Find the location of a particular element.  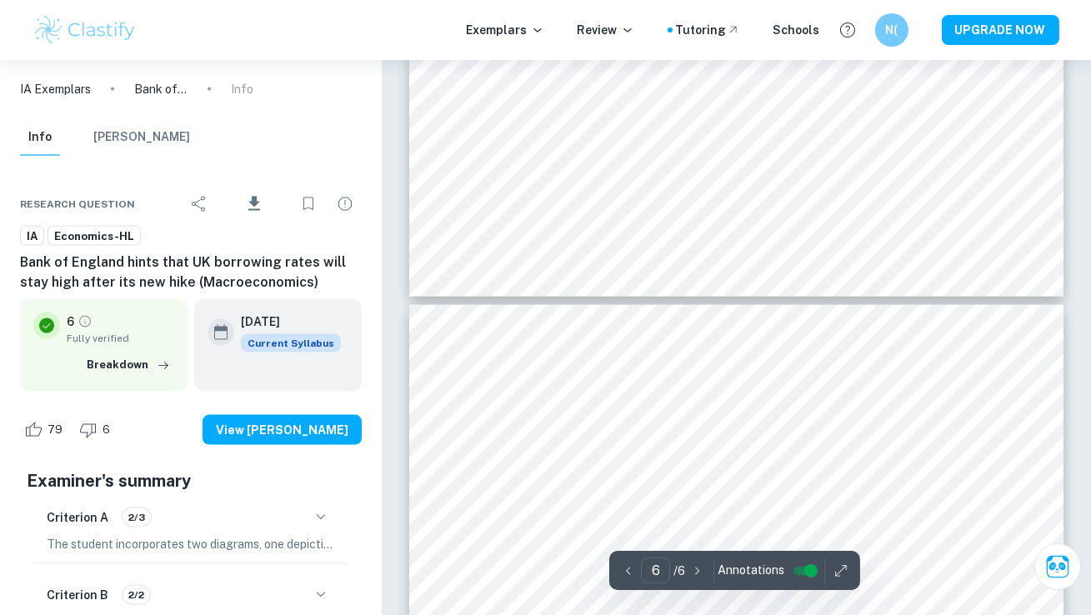

button: Ask Clai is located at coordinates (1058, 567).